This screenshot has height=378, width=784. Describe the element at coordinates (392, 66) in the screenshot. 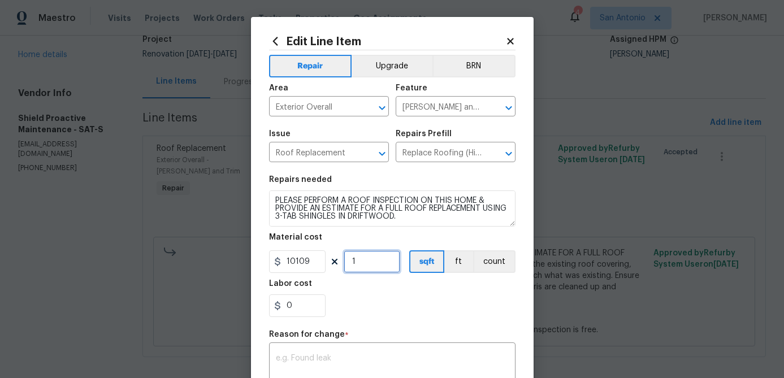

I see `button: Upgrade` at that location.